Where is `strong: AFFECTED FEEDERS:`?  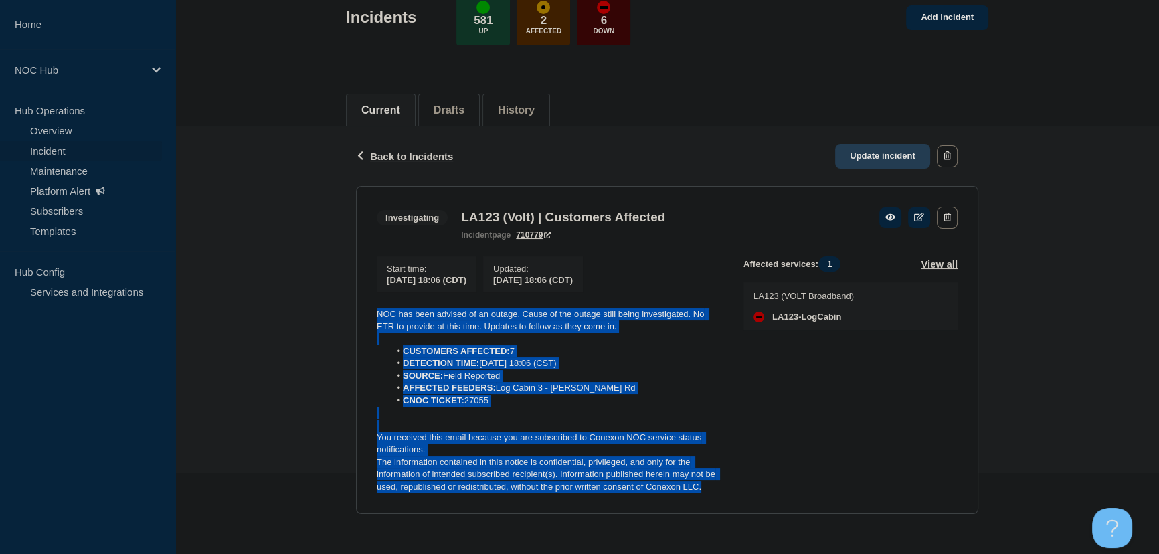
strong: AFFECTED FEEDERS: is located at coordinates (449, 387).